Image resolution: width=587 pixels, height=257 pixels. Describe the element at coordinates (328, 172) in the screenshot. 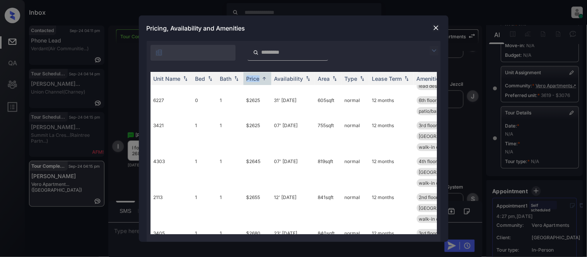

I see `td: 819 sqft` at that location.